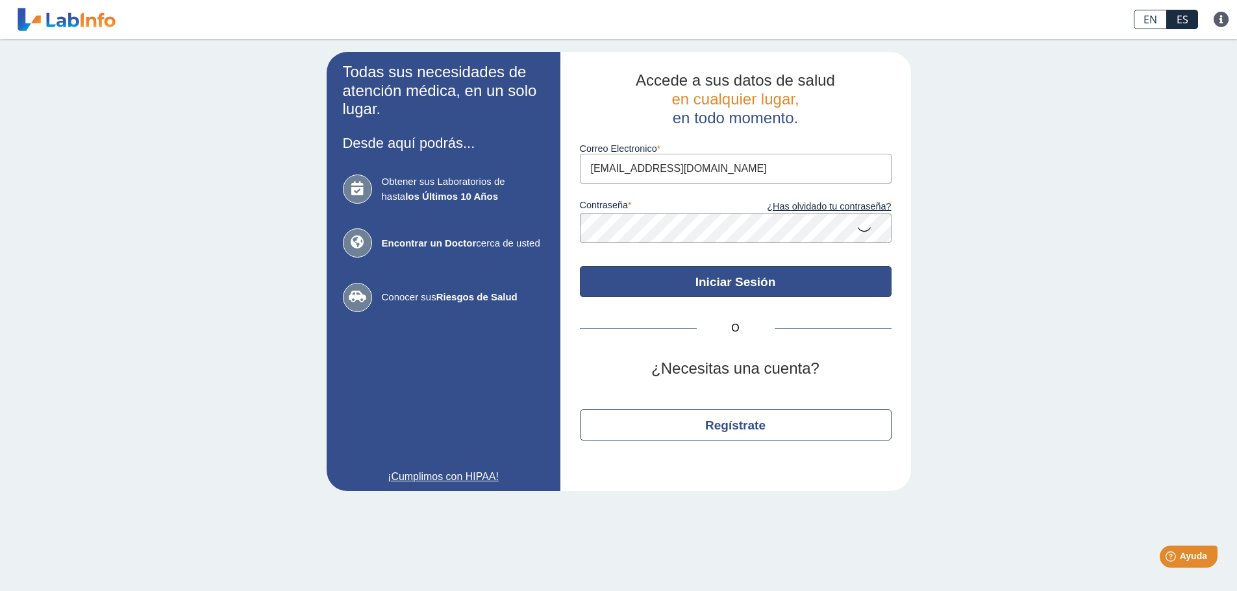 This screenshot has width=1237, height=591. Describe the element at coordinates (736, 282) in the screenshot. I see `button: Iniciar Sesión` at that location.